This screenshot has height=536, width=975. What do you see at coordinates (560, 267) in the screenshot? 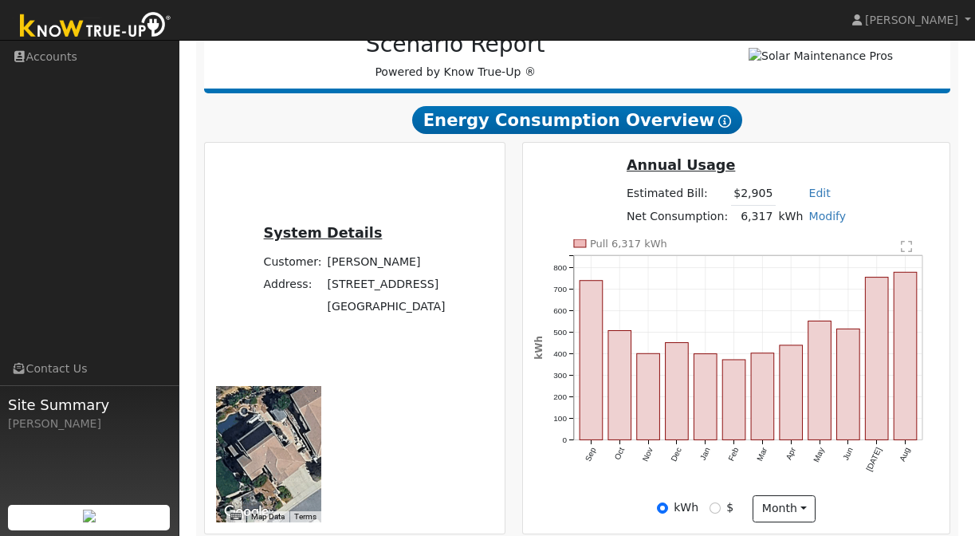
I see `text: 800` at bounding box center [560, 267].